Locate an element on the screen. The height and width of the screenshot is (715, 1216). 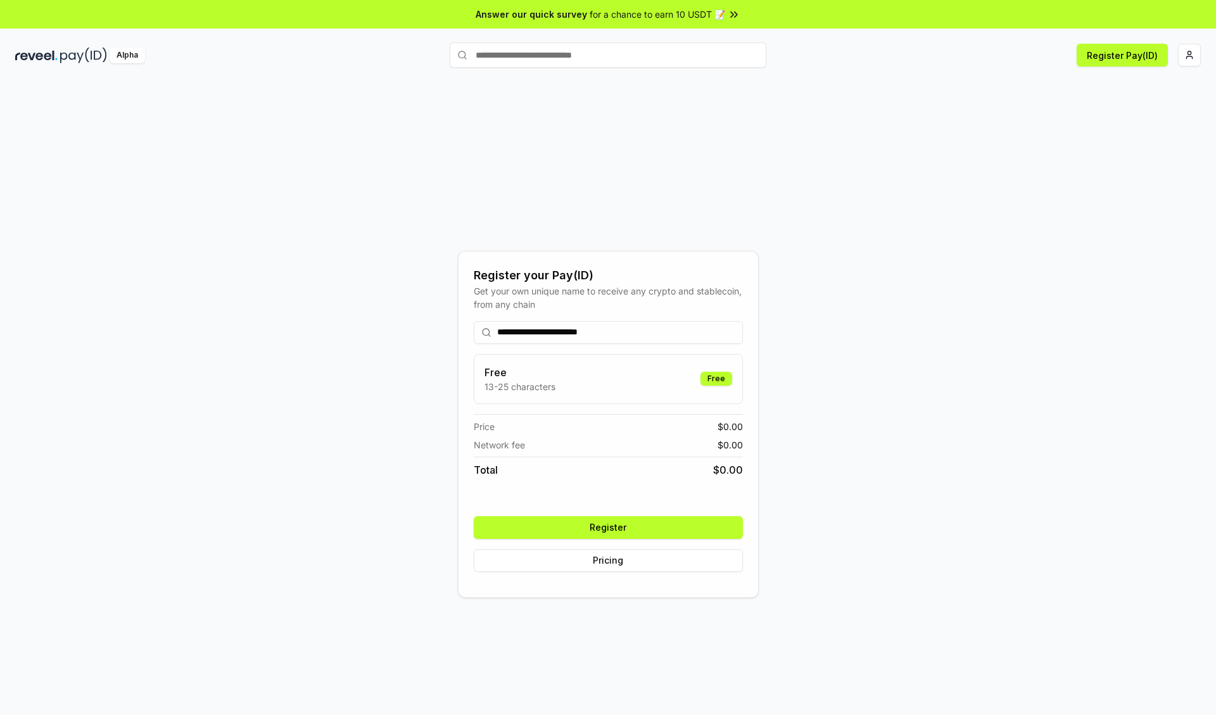
button: Register is located at coordinates (608, 528).